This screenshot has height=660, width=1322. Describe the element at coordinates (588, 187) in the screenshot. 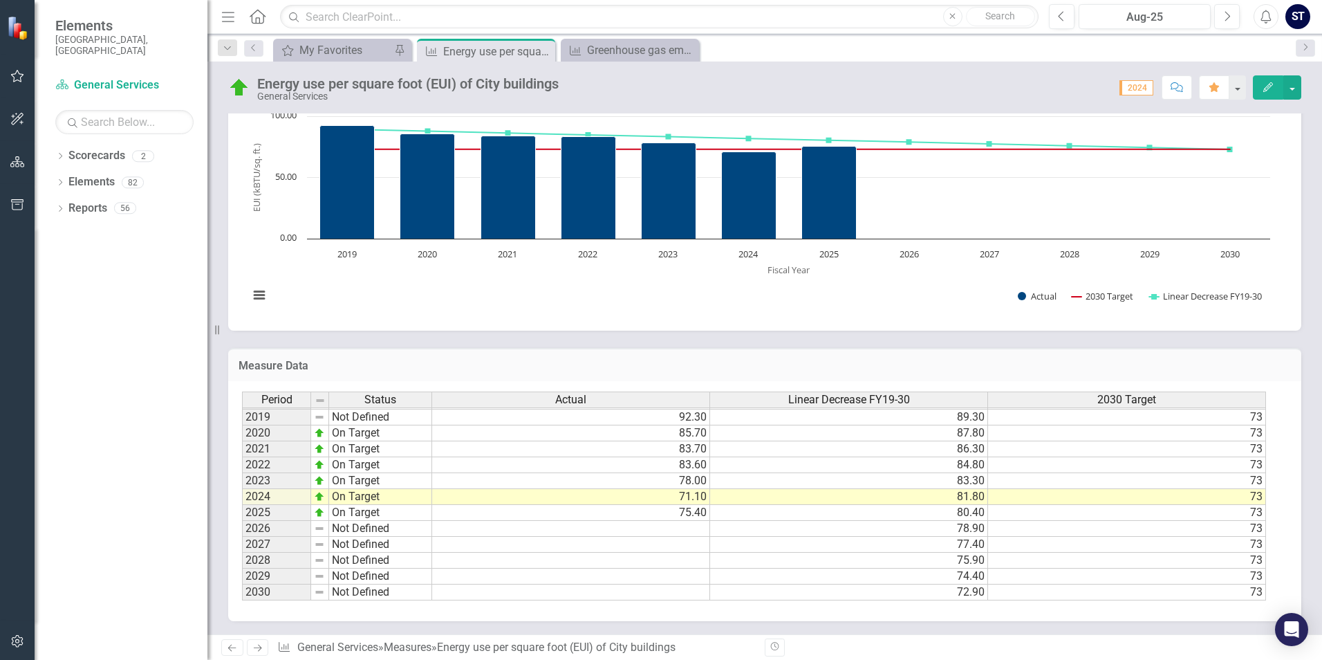

I see `path: 2022, 83.6. Actual.` at that location.